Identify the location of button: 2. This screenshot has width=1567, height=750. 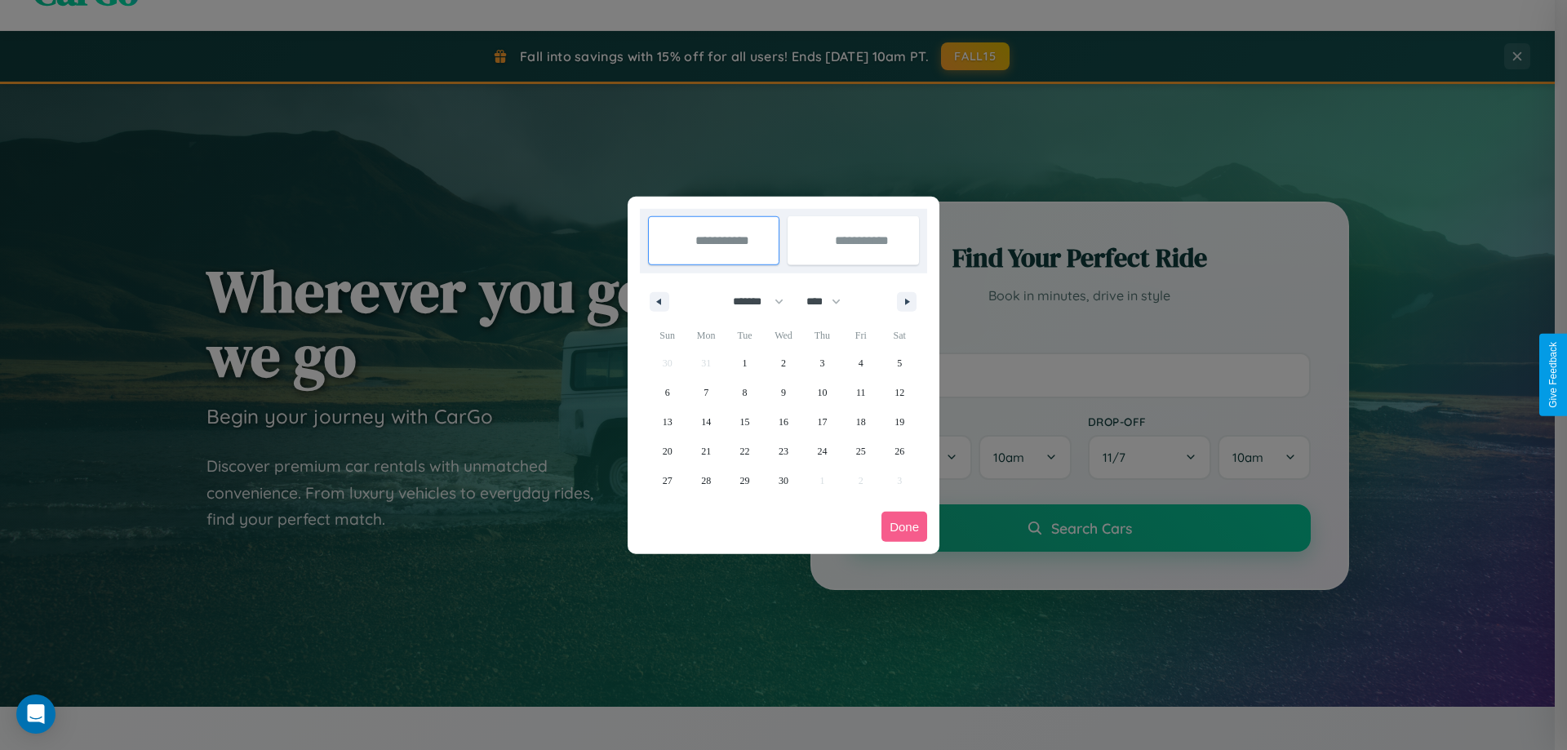
(783, 363).